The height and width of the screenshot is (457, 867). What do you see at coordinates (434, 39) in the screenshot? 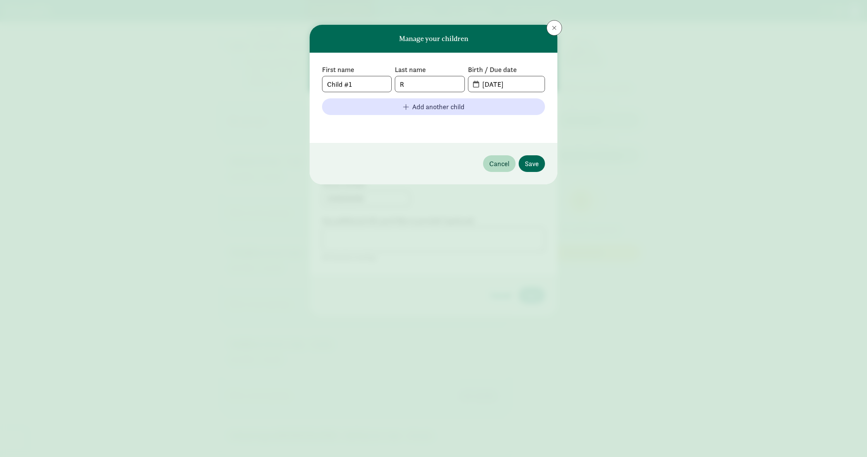
I see `h6: Manage your children` at bounding box center [434, 39].